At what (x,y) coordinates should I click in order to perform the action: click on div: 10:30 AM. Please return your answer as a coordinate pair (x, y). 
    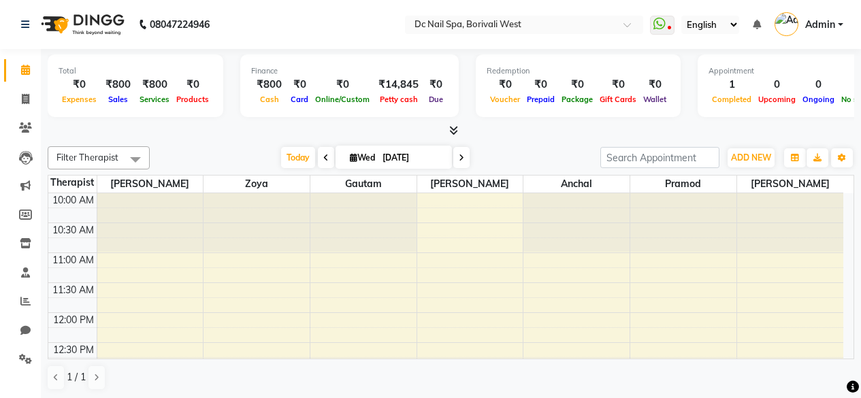
    Looking at the image, I should click on (73, 230).